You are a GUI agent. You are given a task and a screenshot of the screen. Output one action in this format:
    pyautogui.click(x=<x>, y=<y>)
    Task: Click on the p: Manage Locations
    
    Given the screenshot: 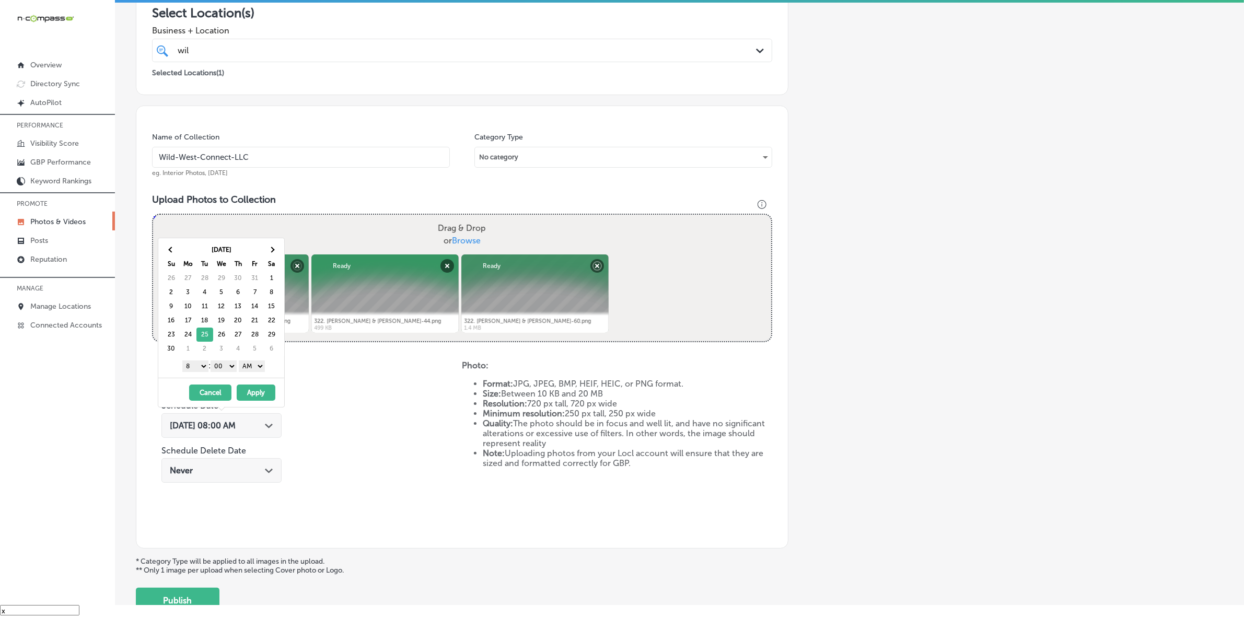 What is the action you would take?
    pyautogui.click(x=61, y=306)
    